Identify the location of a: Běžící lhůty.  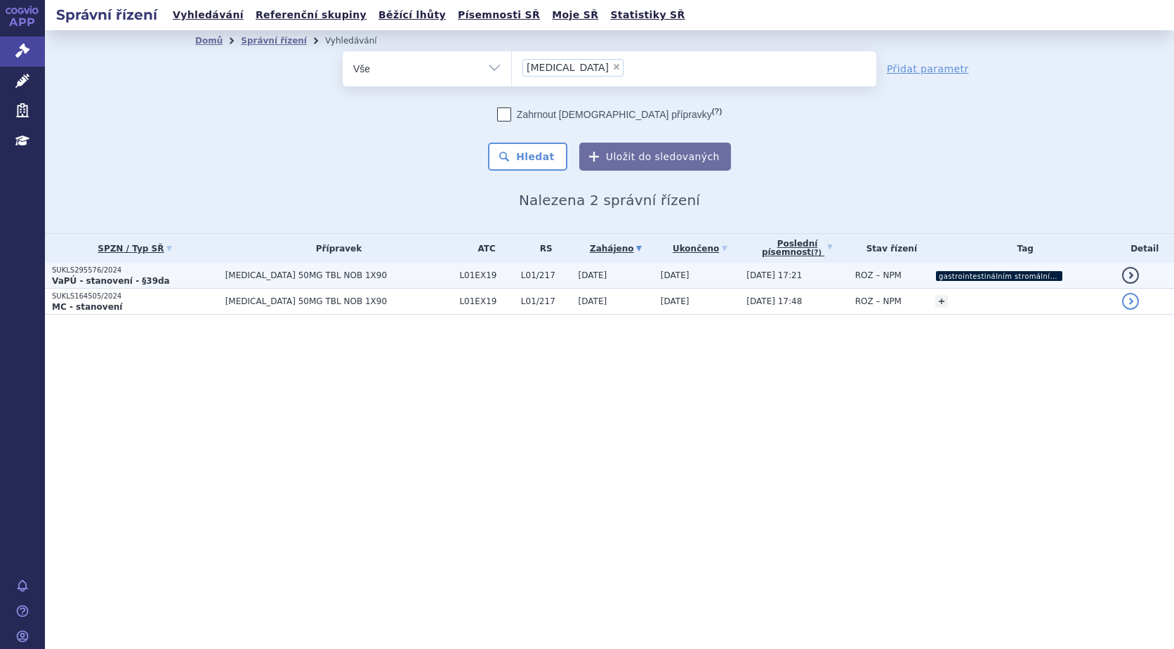
(412, 15).